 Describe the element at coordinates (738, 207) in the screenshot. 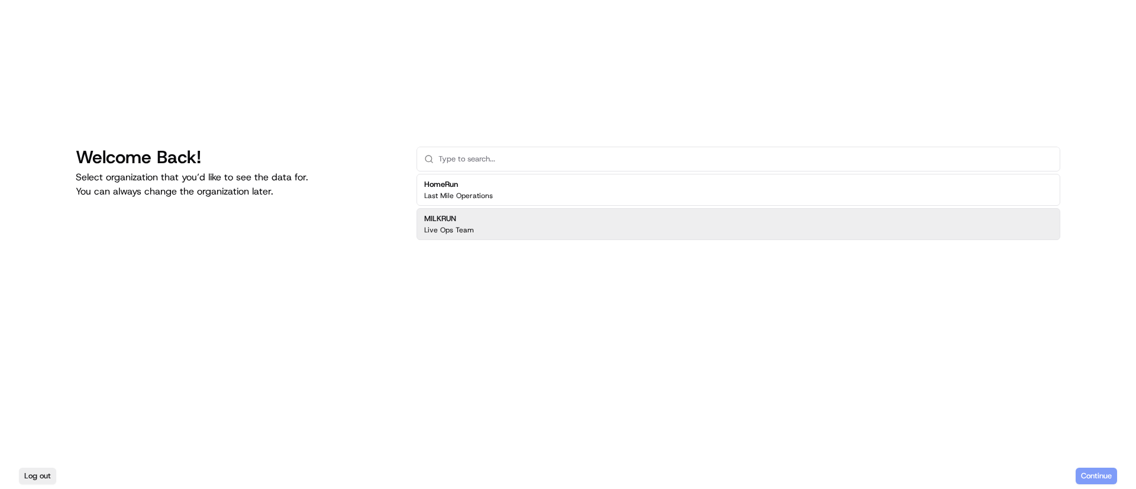

I see `div: Suggestions` at that location.